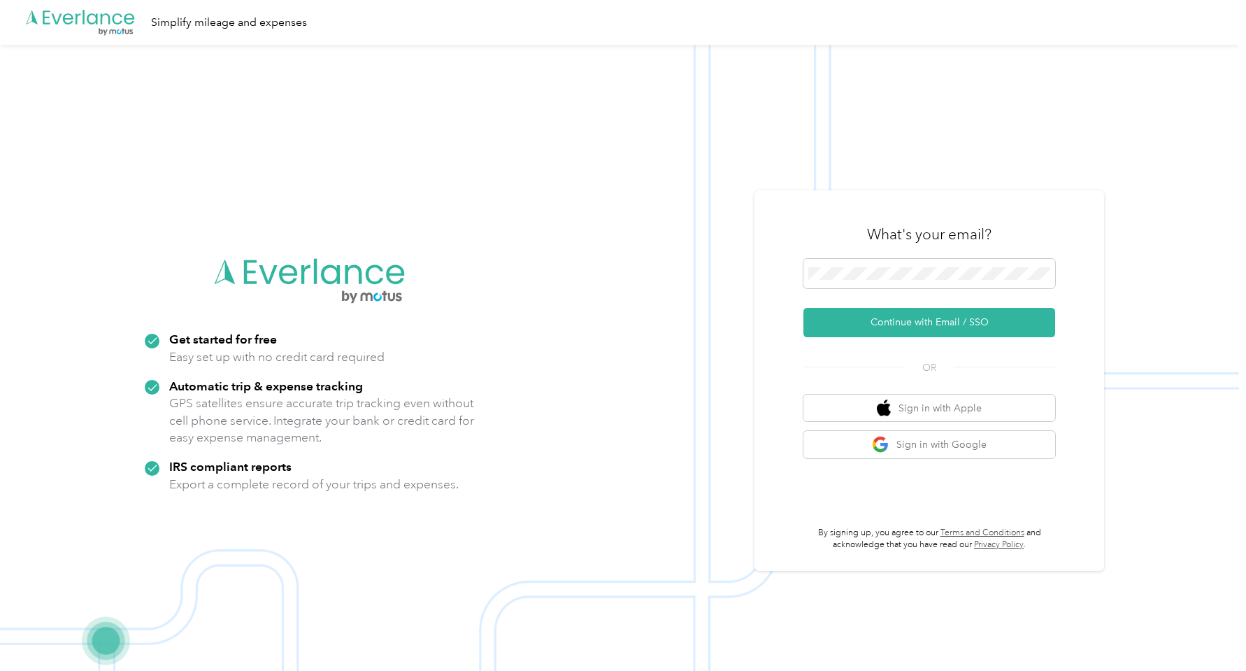 This screenshot has height=671, width=1246. What do you see at coordinates (929, 234) in the screenshot?
I see `h3: What's your email?` at bounding box center [929, 234].